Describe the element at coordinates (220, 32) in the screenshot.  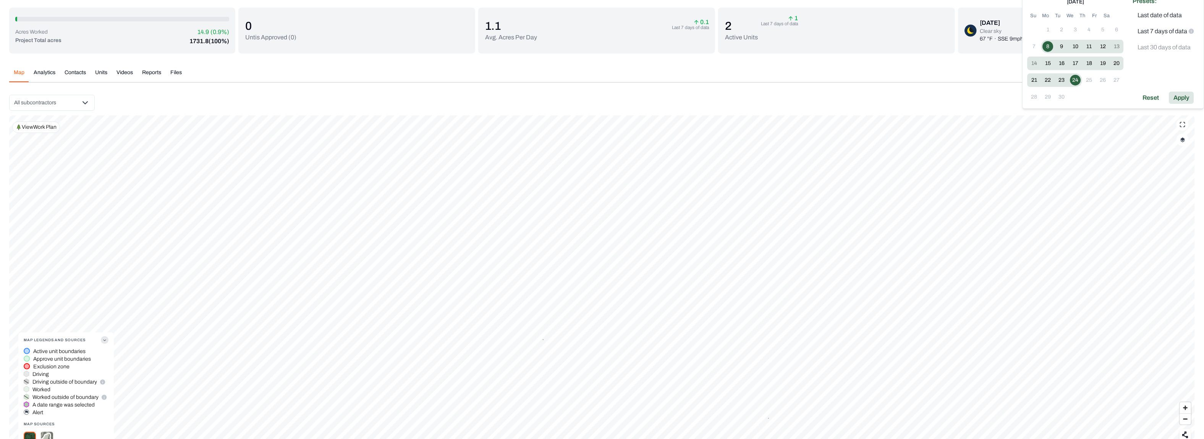
I see `p: (0.9%)` at that location.